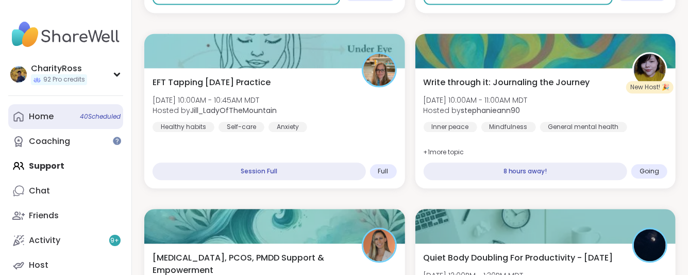  What do you see at coordinates (65, 35) in the screenshot?
I see `img: ShareWell Nav Logo` at bounding box center [65, 35].